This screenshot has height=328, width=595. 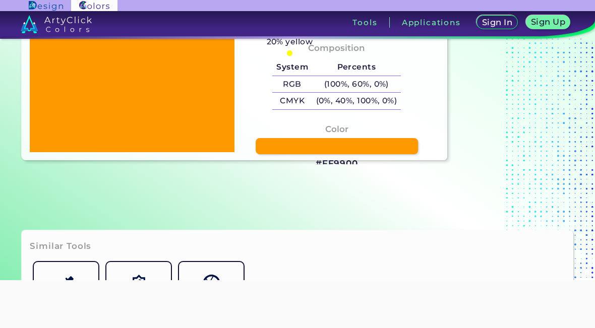 What do you see at coordinates (211, 283) in the screenshot?
I see `img: icon_color_names_dictionary.svg` at bounding box center [211, 283].